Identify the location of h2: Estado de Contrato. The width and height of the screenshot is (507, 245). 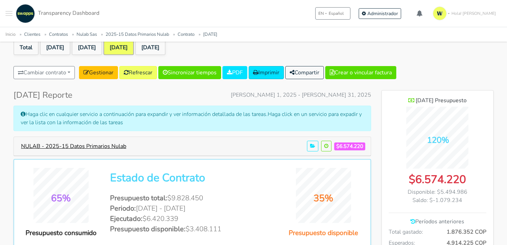
(192, 178).